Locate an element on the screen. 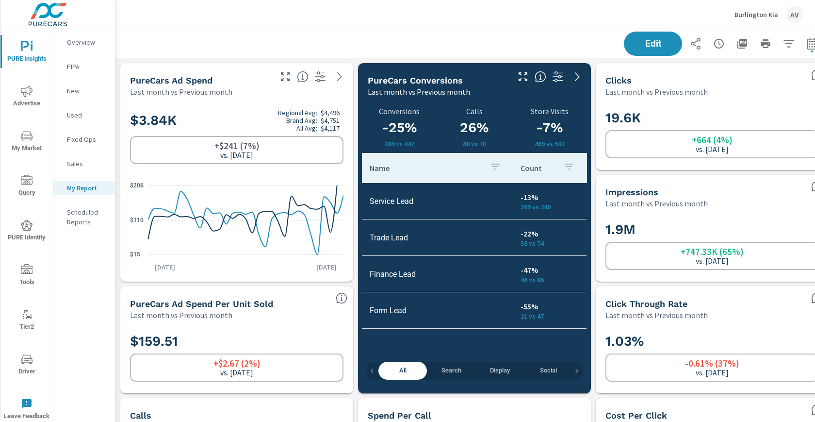  h5: Click Through Rate is located at coordinates (646, 303).